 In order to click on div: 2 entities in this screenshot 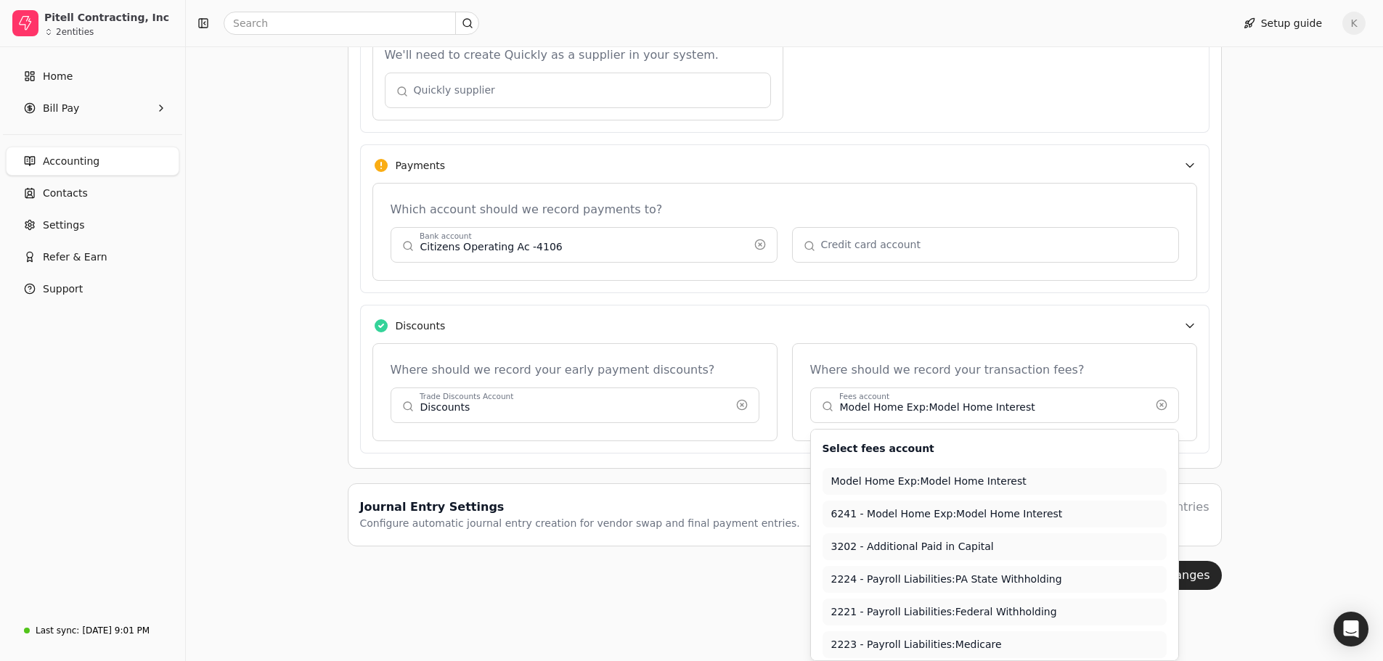, I will do `click(75, 32)`.